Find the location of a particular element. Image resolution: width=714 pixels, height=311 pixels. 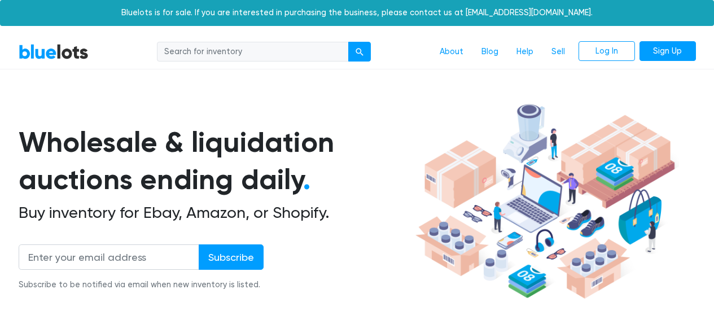

a: Help is located at coordinates (525, 52).